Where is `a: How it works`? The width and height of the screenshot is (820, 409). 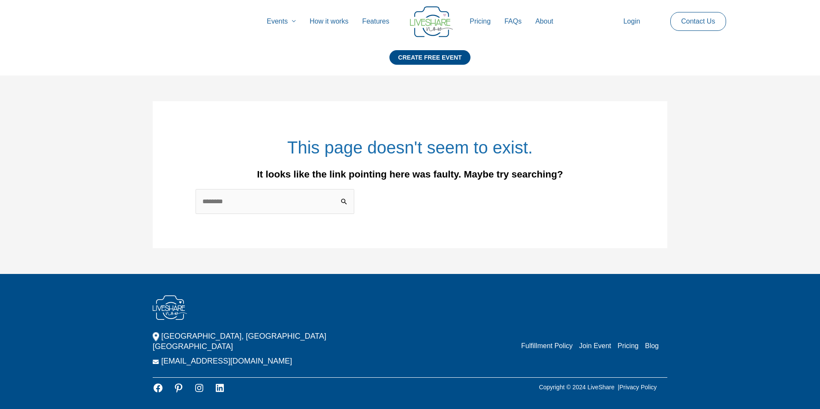
a: How it works is located at coordinates (329, 21).